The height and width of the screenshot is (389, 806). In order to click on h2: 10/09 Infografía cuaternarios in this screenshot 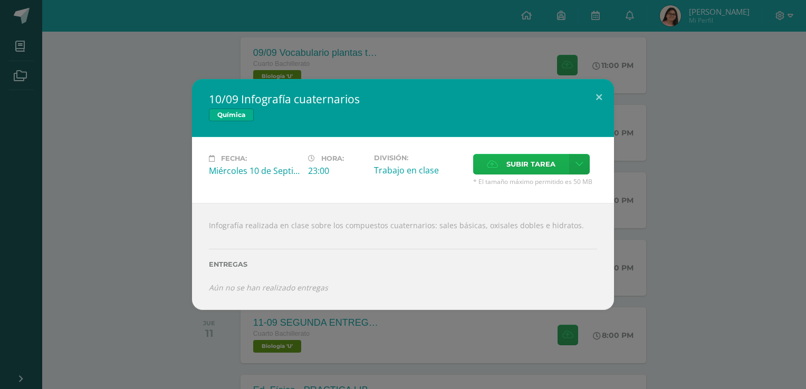, I will do `click(403, 99)`.